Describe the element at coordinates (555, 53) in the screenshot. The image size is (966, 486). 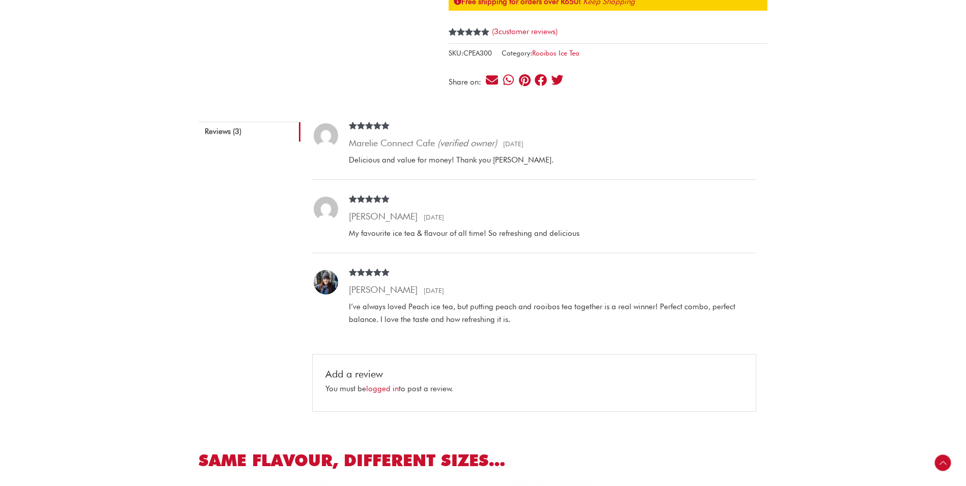
I see `a: Rooibos Ice Tea` at that location.